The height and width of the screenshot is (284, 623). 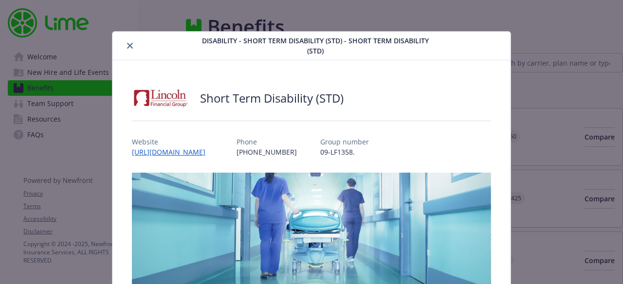 I want to click on h2: Short Term Disability (STD), so click(x=272, y=98).